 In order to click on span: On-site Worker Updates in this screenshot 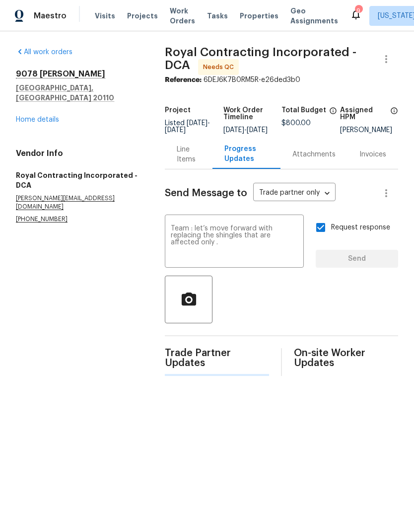, I will do `click(346, 358)`.